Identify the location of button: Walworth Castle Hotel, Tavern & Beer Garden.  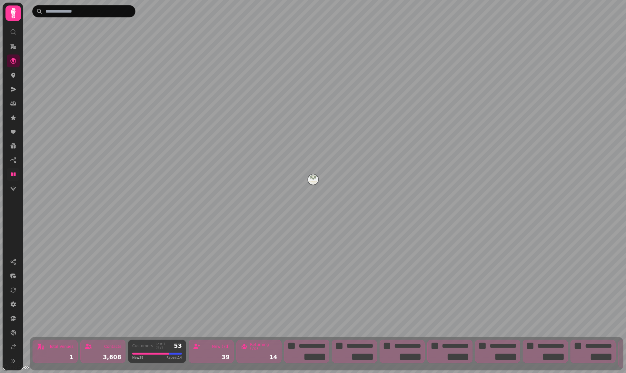
(313, 180).